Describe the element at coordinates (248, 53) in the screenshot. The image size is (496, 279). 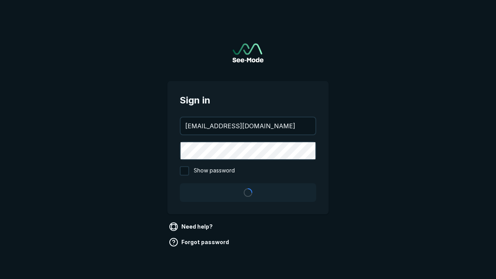
I see `img: See-Mode Logo` at that location.